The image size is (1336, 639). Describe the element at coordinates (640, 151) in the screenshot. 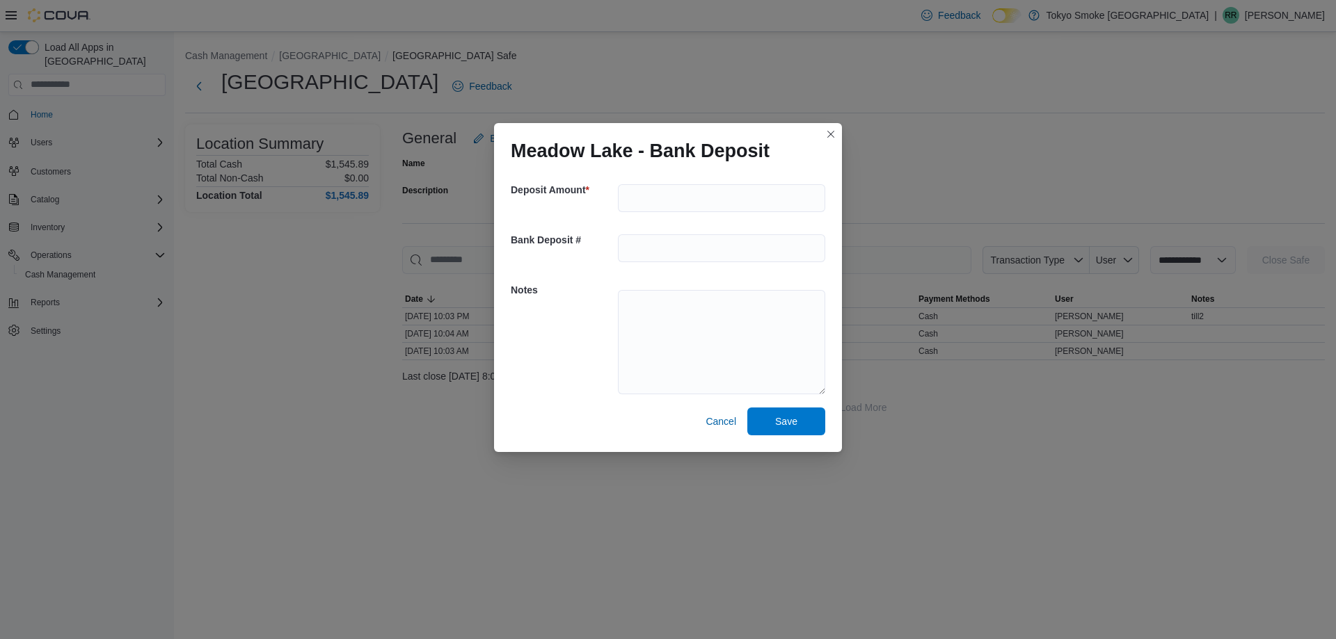

I see `h1: Meadow Lake - Bank Deposit` at that location.